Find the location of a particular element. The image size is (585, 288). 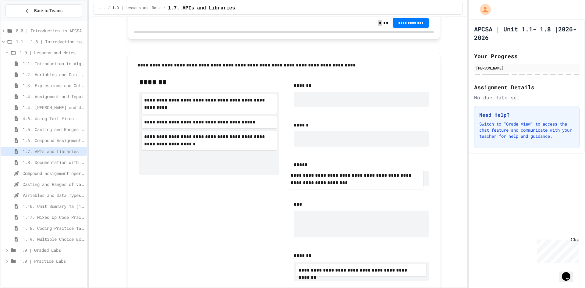

span: 1.18. Coding Practice 1a (1.1-1.6) is located at coordinates (53, 228).